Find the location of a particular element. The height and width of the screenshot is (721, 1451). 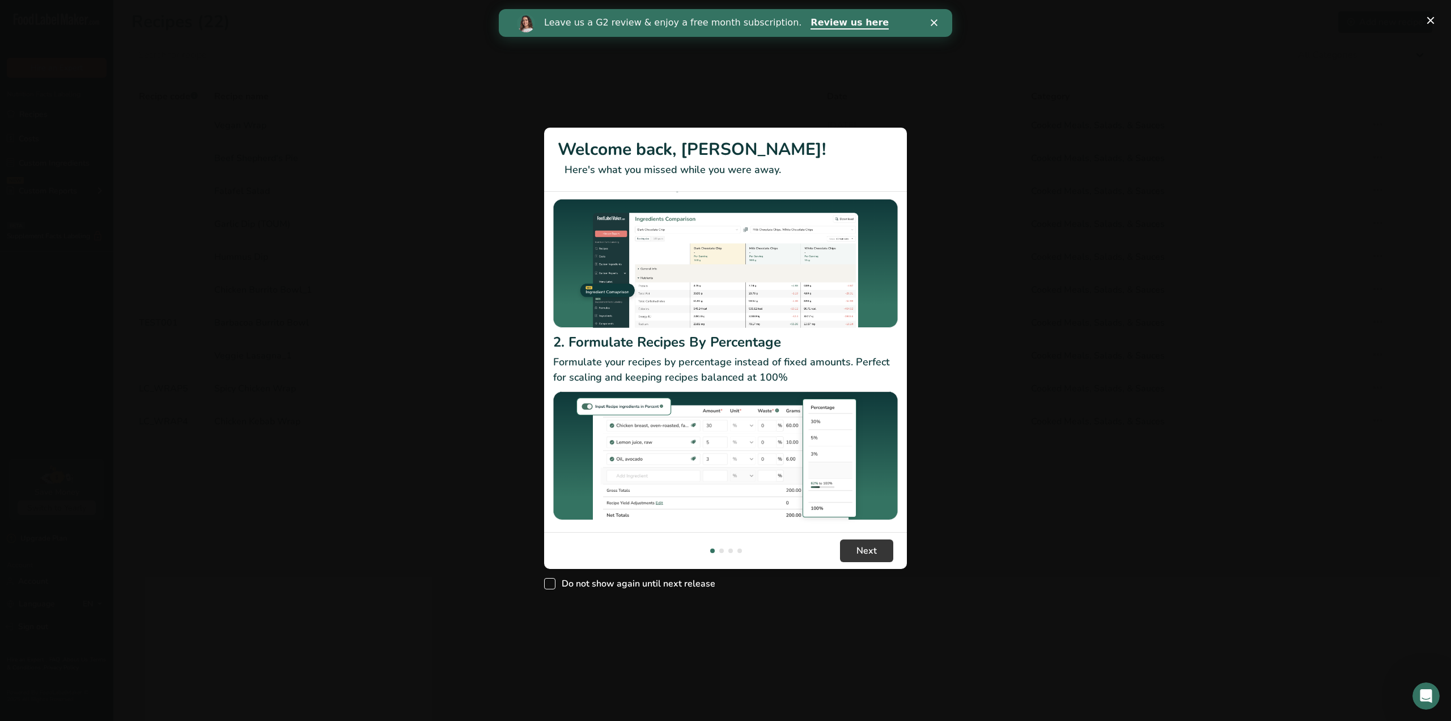

p: Here's what you missed while you were away. is located at coordinates (726, 170).